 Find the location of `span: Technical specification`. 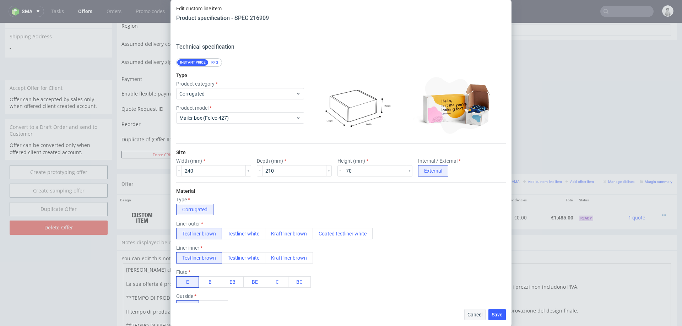

span: Technical specification is located at coordinates (205, 47).